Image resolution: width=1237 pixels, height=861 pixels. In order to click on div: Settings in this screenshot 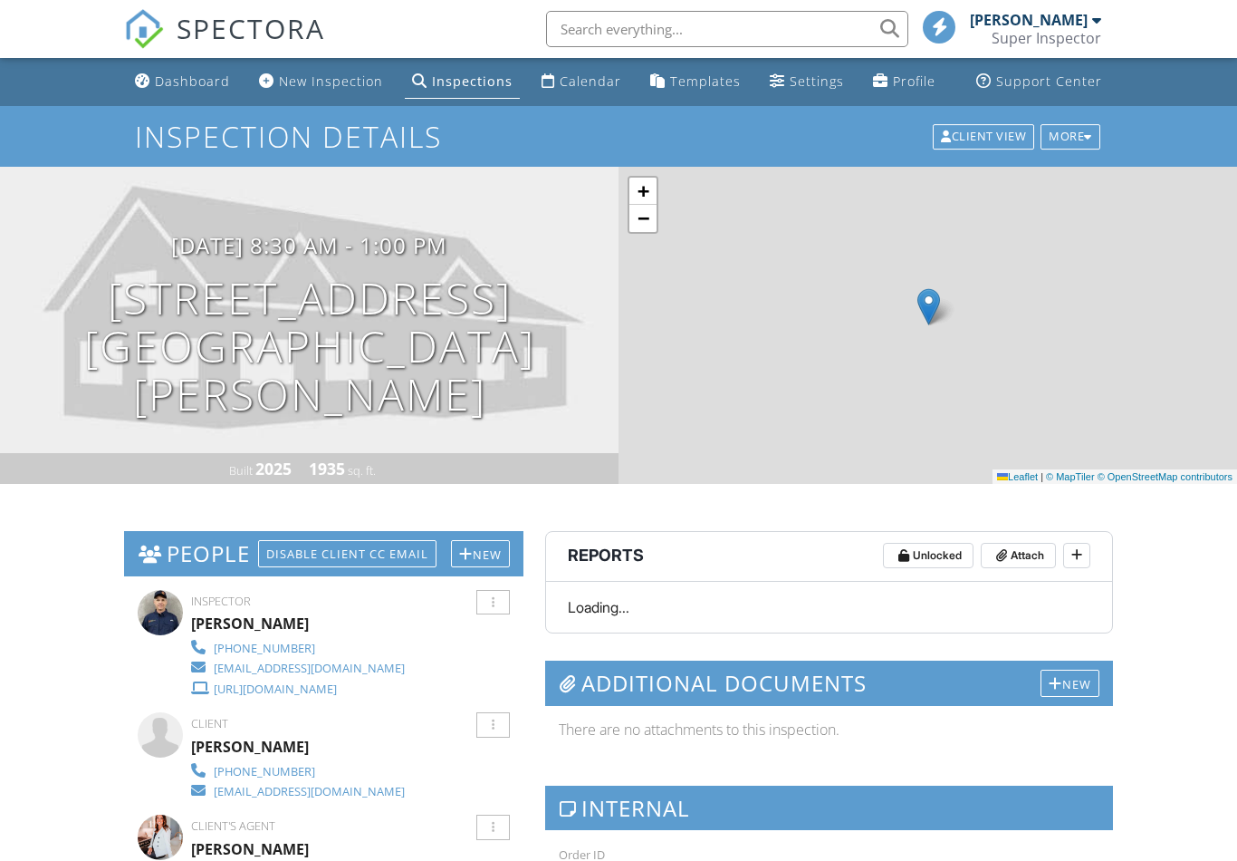, I will do `click(817, 81)`.